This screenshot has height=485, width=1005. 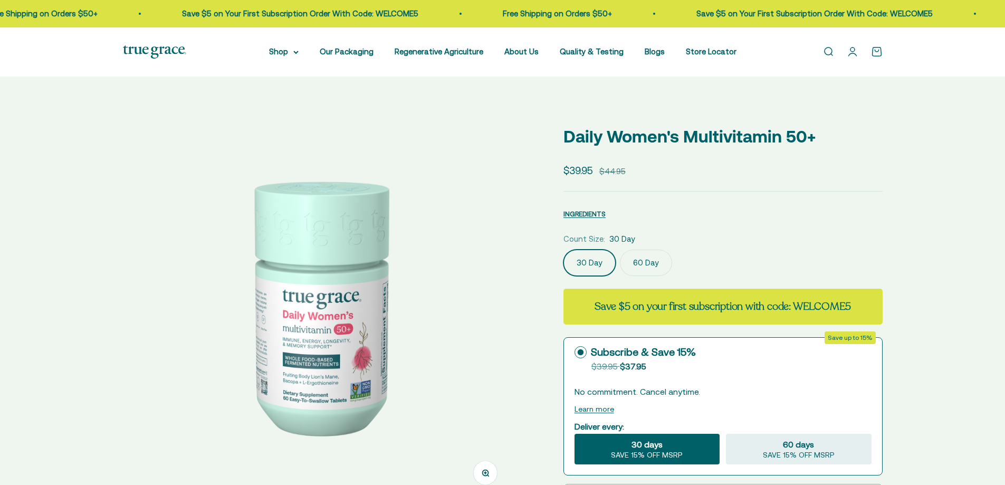 I want to click on compare-at-price: $44.95, so click(x=613, y=172).